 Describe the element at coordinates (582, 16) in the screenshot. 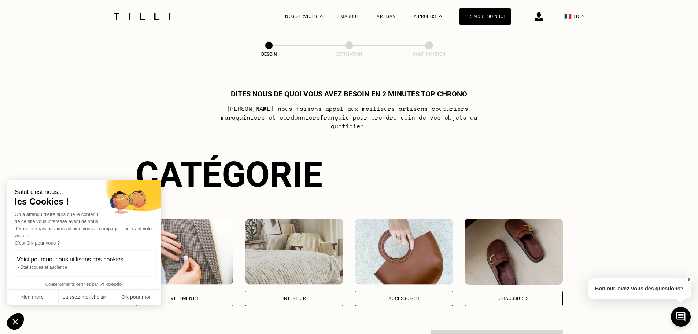

I see `img: menu déroulant` at that location.